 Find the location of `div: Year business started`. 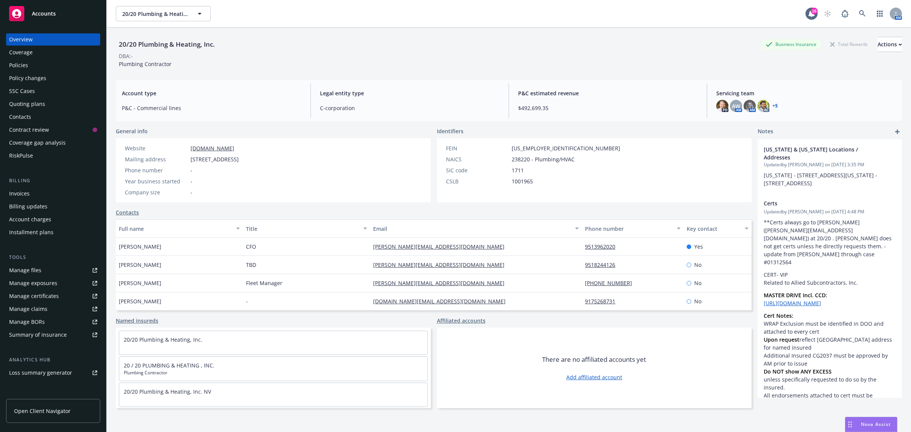

div: Year business started is located at coordinates (156, 181).